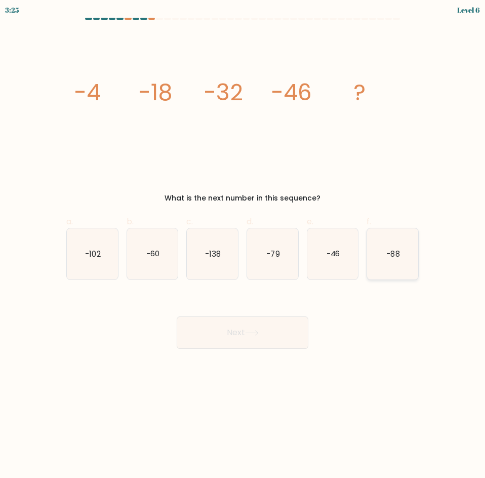  What do you see at coordinates (243, 333) in the screenshot?
I see `button: Next` at bounding box center [243, 333].